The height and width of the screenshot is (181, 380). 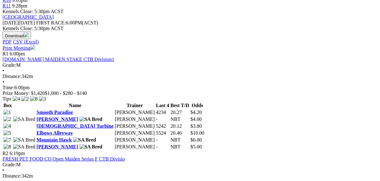 What do you see at coordinates (180, 106) in the screenshot?
I see `th: Best T/D` at bounding box center [180, 106].